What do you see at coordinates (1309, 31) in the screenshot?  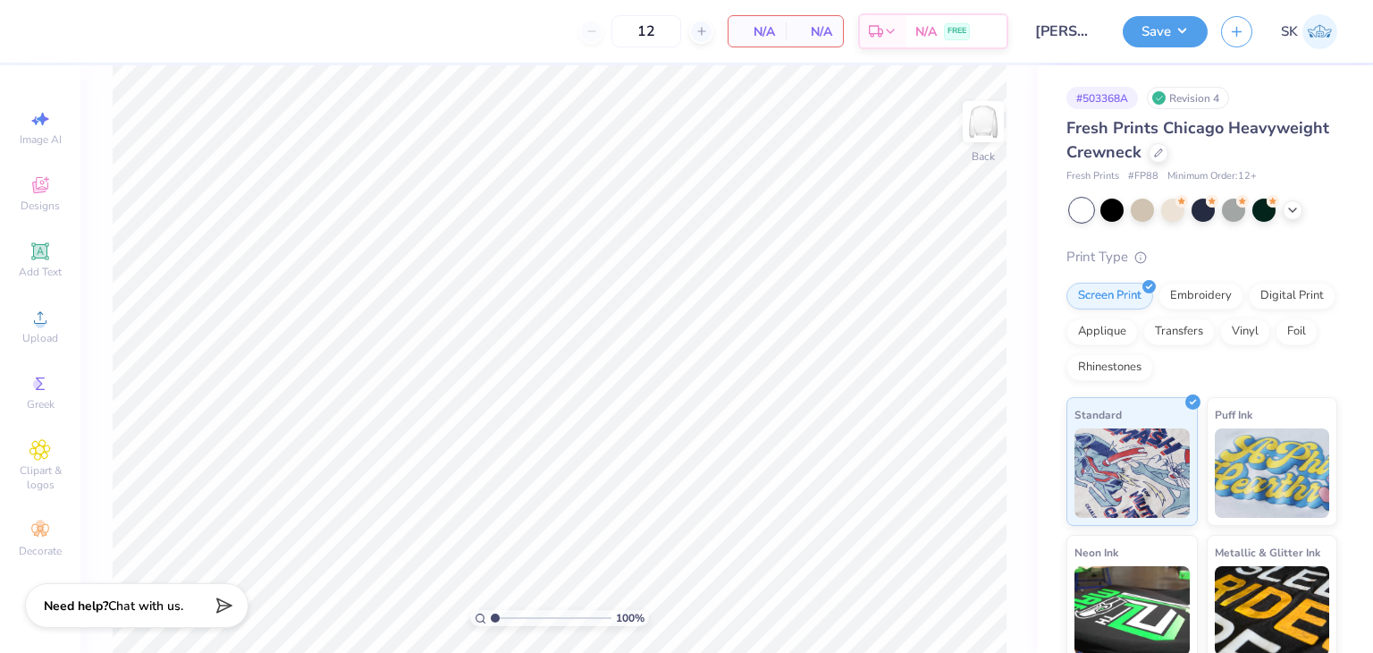 I see `a: SK` at bounding box center [1309, 31].